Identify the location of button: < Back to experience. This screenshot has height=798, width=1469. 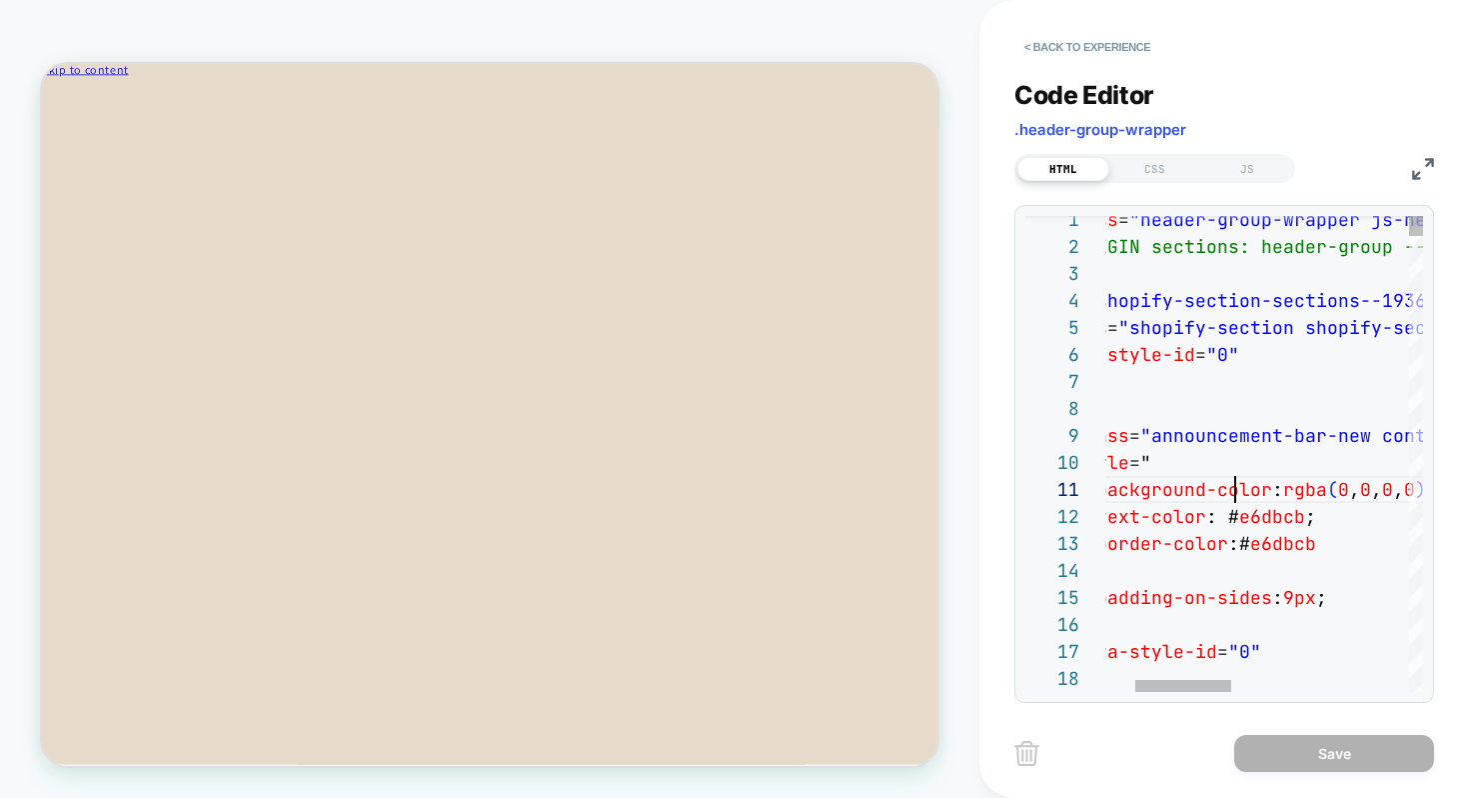
(1087, 47).